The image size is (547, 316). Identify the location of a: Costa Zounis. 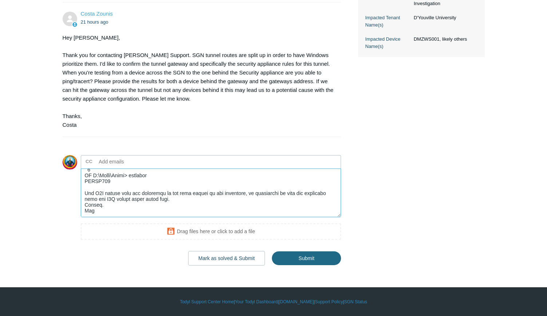
(97, 13).